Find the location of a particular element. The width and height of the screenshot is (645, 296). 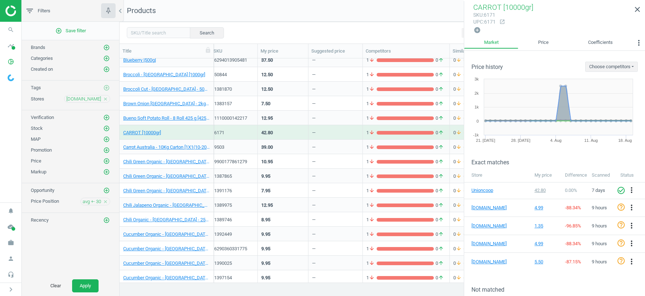

div: 1397154 is located at coordinates (234, 278).